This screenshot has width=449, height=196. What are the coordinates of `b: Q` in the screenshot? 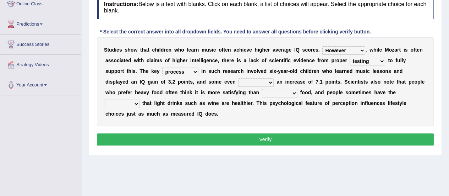 It's located at (143, 82).